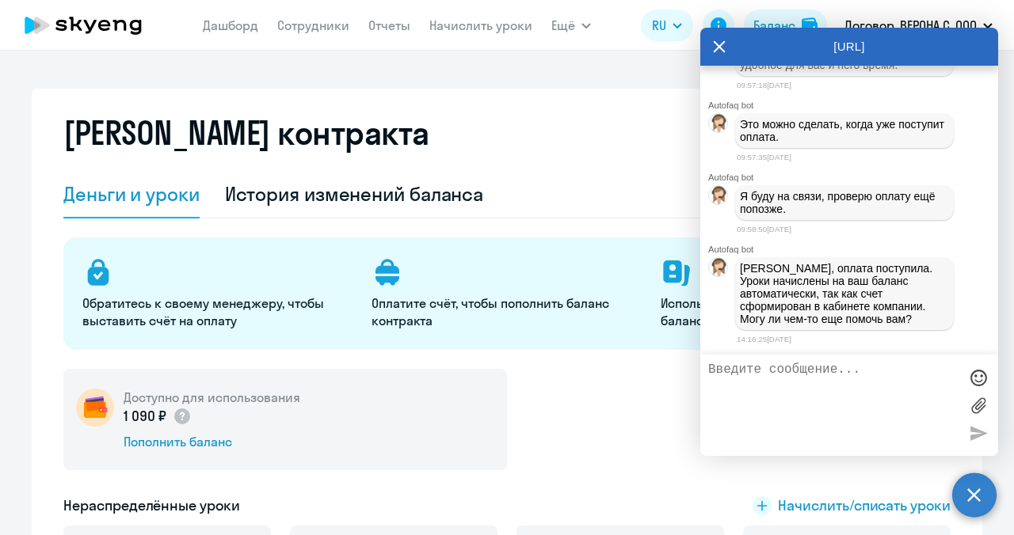 The height and width of the screenshot is (535, 1014). What do you see at coordinates (506, 312) in the screenshot?
I see `p: Оплатите счёт, чтобы пополнить баланс контракта` at bounding box center [506, 312].